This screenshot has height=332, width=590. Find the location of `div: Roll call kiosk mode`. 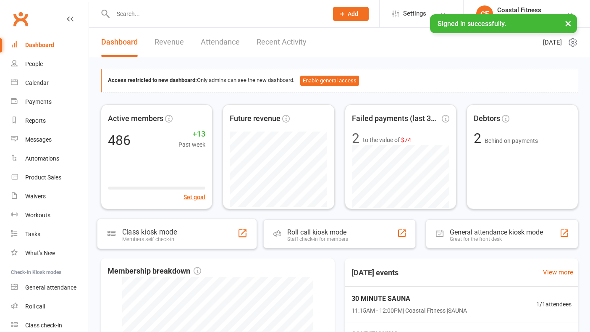

div: Roll call kiosk mode is located at coordinates (318, 232).